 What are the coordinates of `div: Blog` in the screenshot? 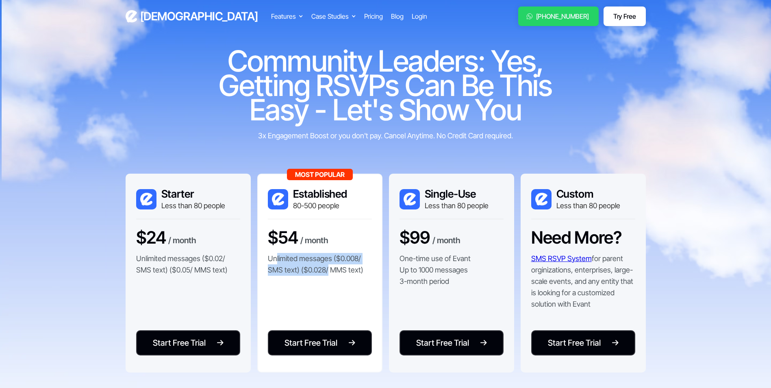 It's located at (397, 16).